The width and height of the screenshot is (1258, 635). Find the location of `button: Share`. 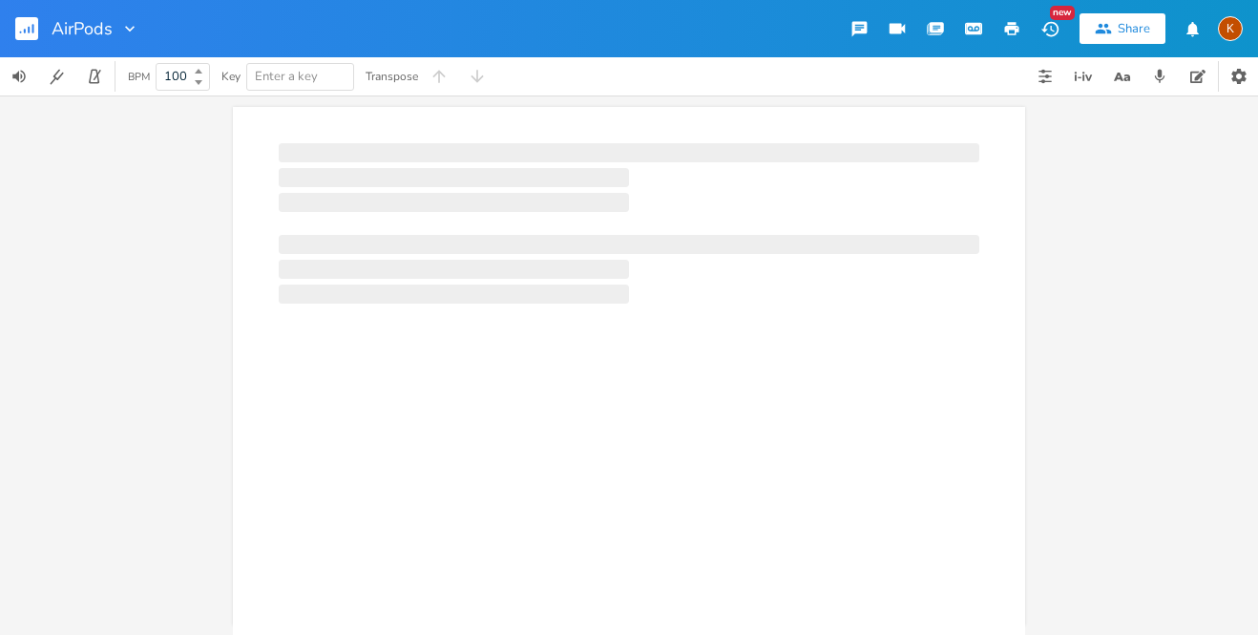

button: Share is located at coordinates (1123, 29).